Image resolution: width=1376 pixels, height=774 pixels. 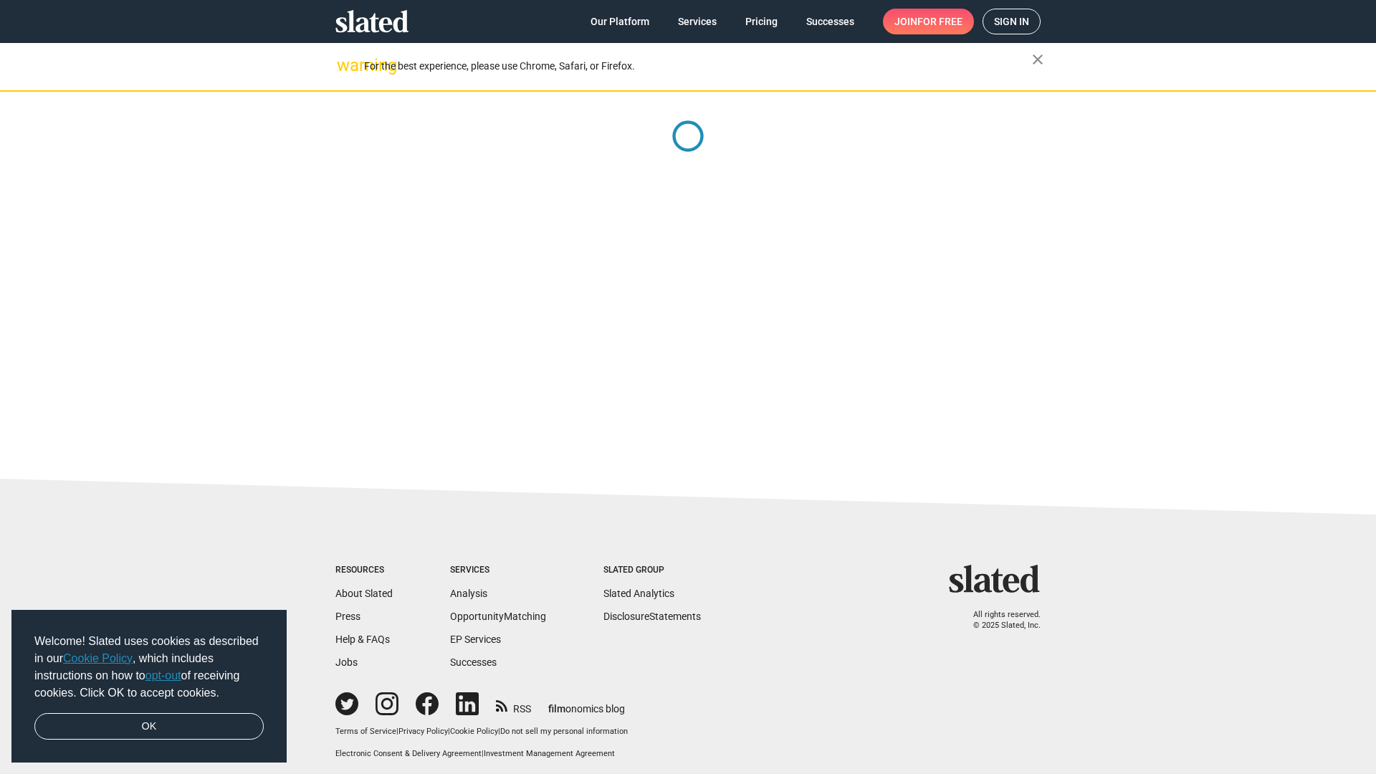 What do you see at coordinates (475, 639) in the screenshot?
I see `a: EP Services` at bounding box center [475, 639].